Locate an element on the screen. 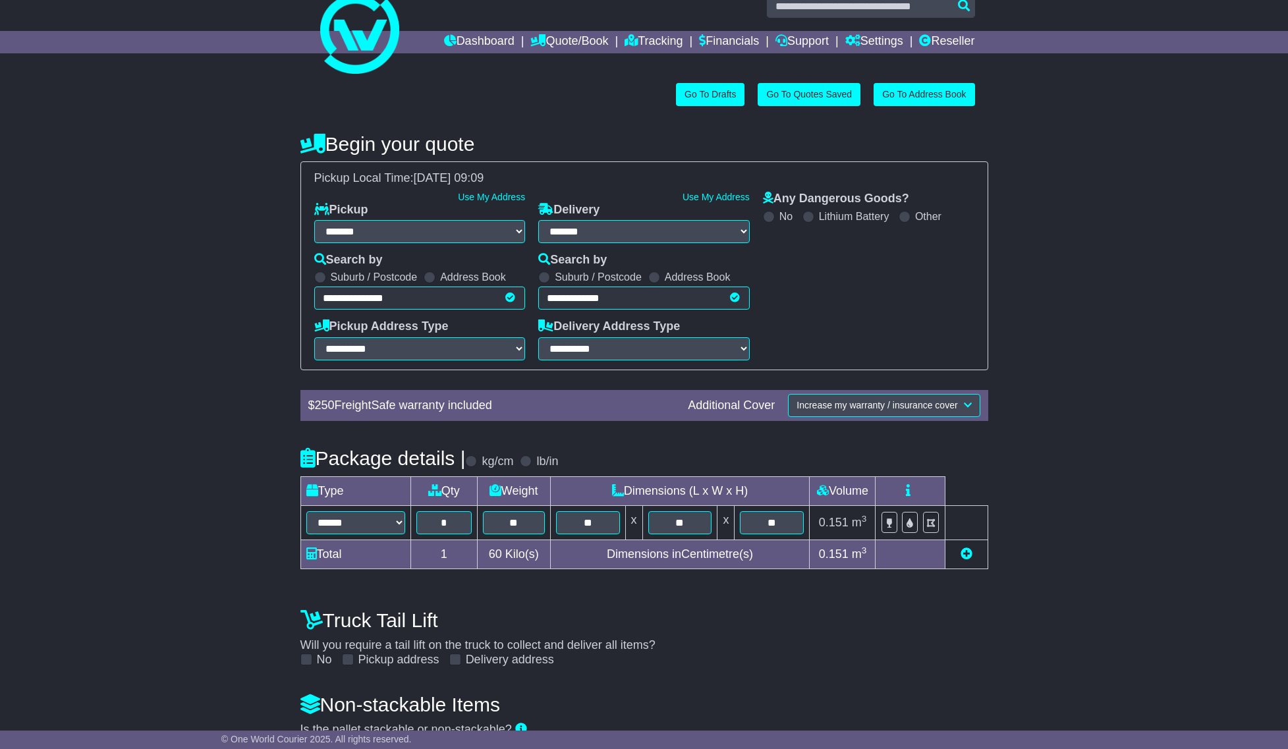 This screenshot has width=1288, height=749. td: Dimensions (L x W x H) is located at coordinates (680, 491).